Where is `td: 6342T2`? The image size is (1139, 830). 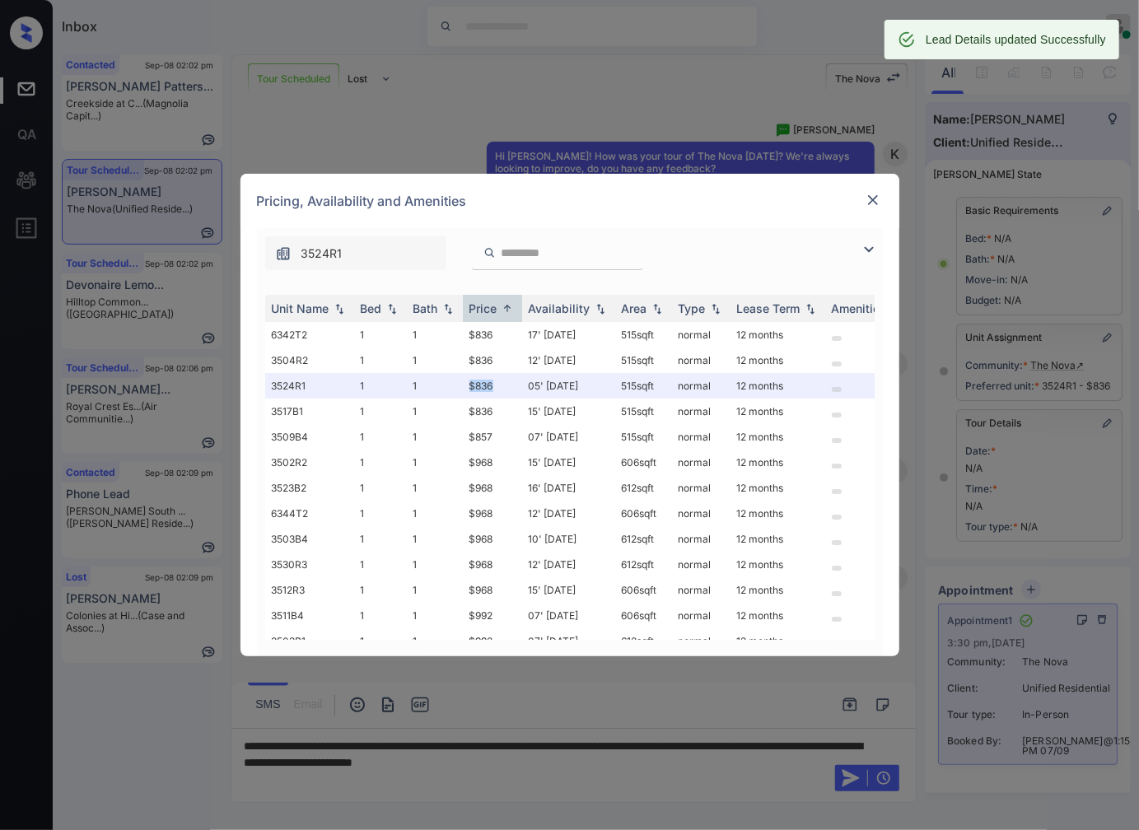
td: 6342T2 is located at coordinates (310, 334).